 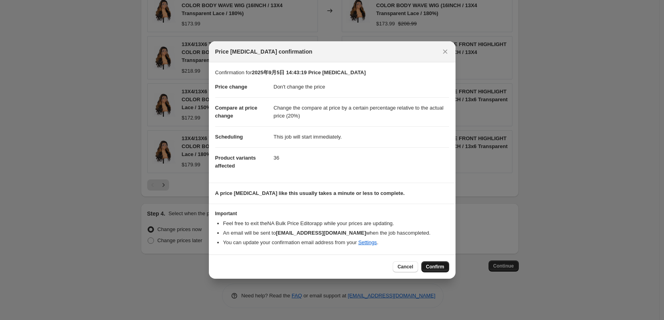 I want to click on button: Confirm, so click(x=435, y=267).